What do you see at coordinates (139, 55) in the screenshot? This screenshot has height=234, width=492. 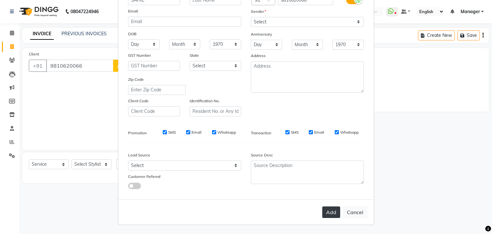 I see `label: GST Number` at bounding box center [139, 55].